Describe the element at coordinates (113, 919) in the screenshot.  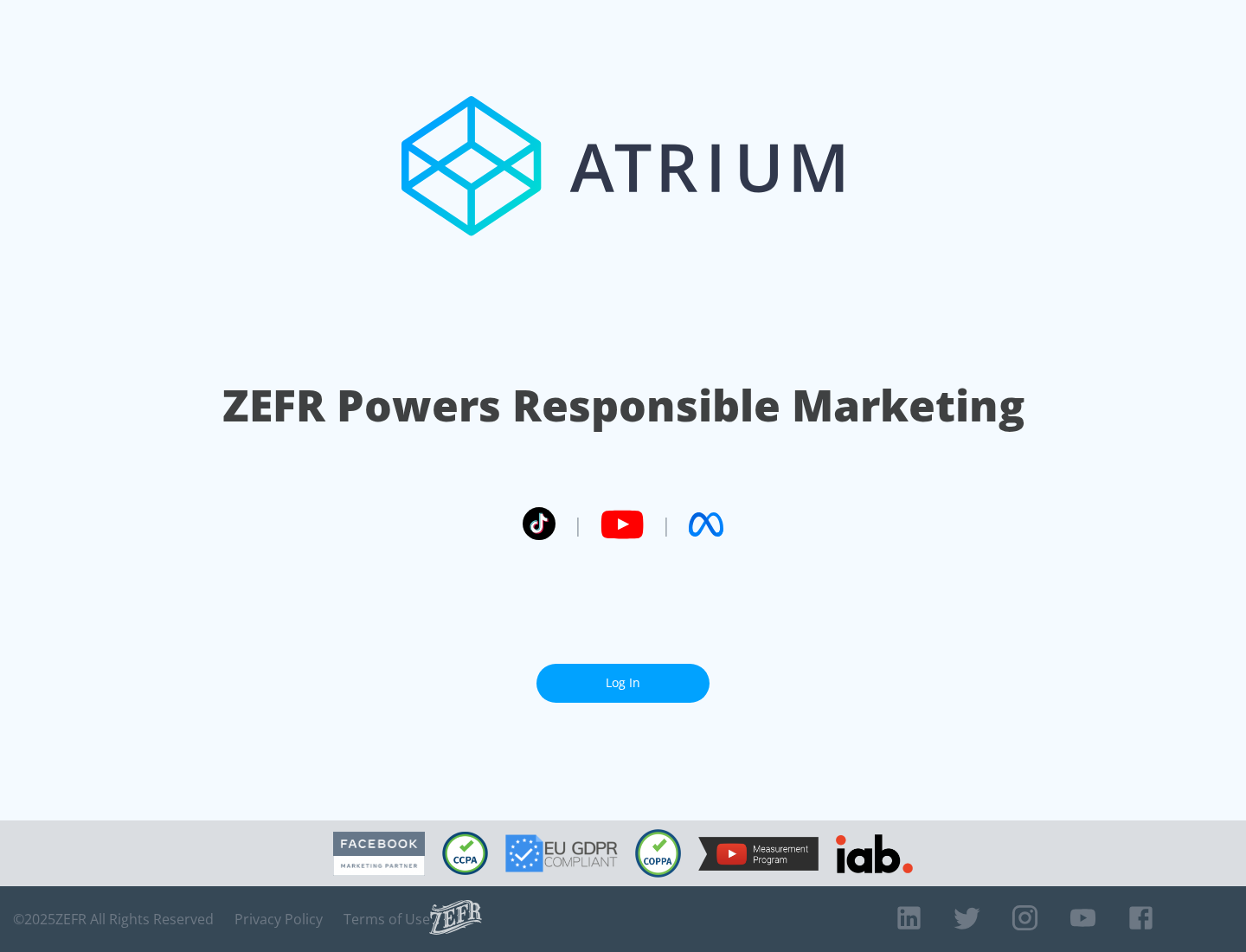
I see `span: © 2025 ZEFR All Rights Reserved` at that location.